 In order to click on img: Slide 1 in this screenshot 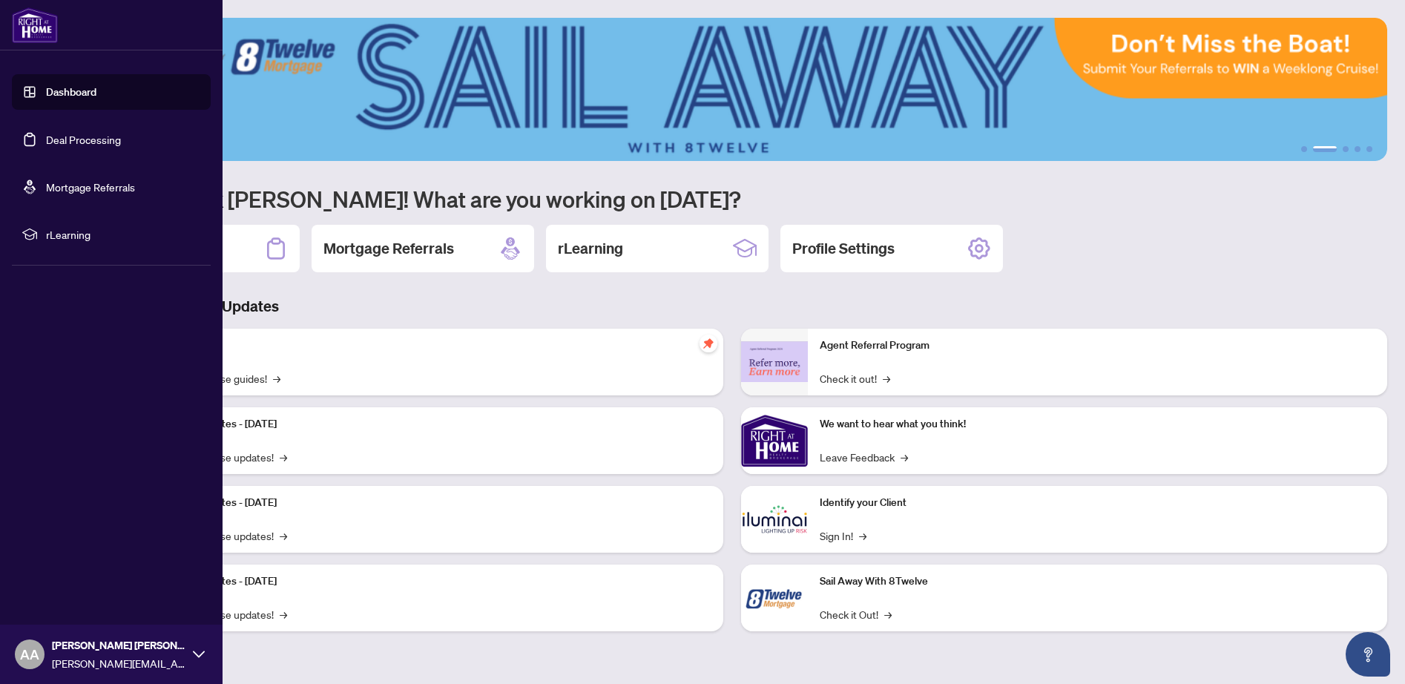, I will do `click(732, 89)`.